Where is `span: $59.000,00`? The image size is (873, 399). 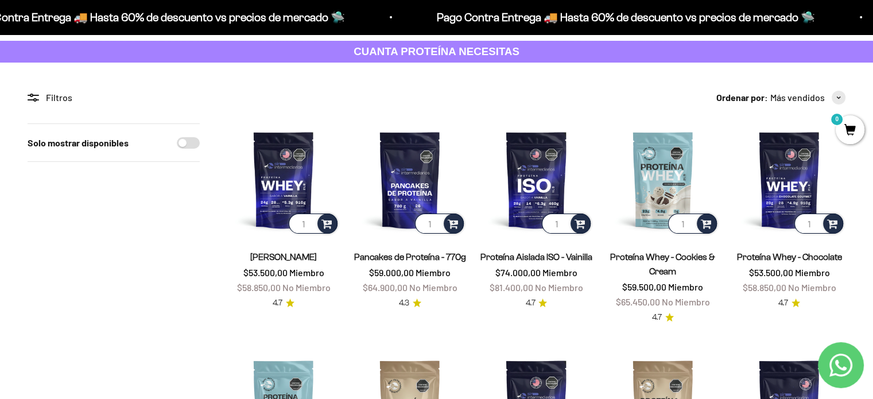
span: $59.000,00 is located at coordinates (391, 272).